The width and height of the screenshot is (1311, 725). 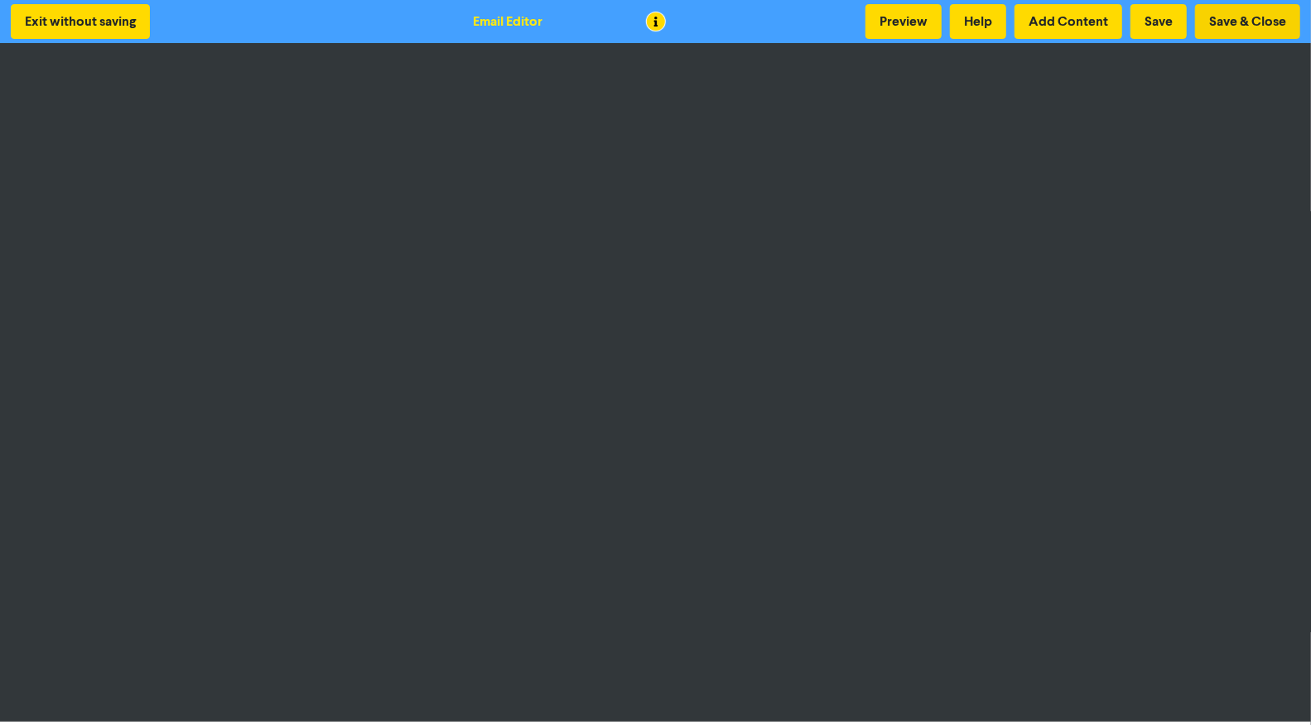 I want to click on button: Add Content, so click(x=1068, y=22).